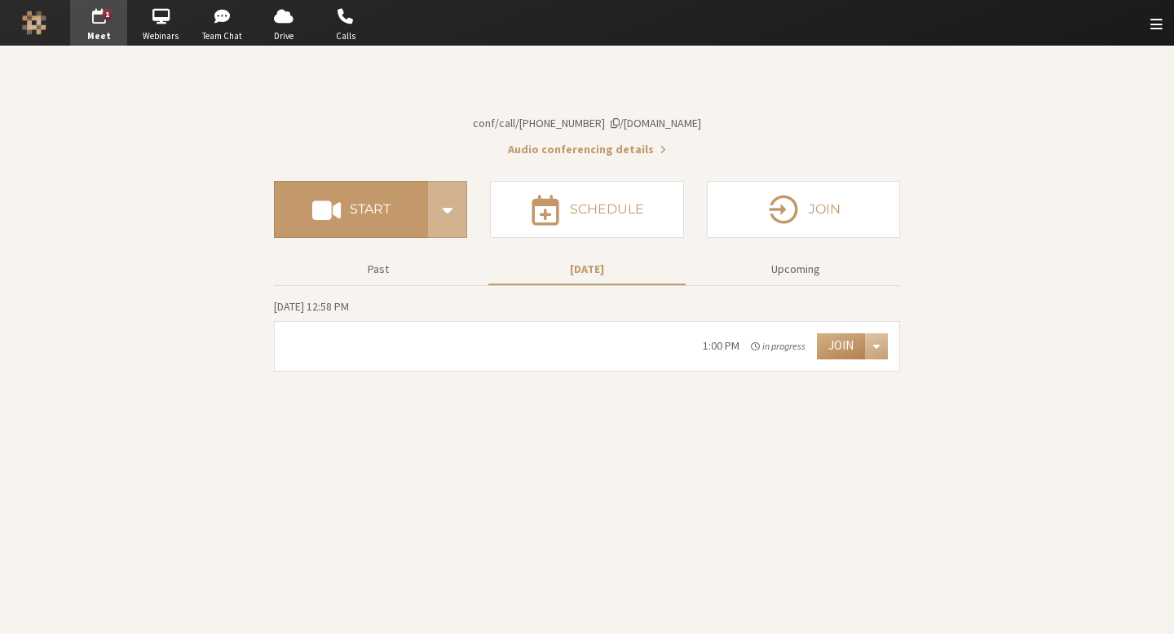 Image resolution: width=1174 pixels, height=634 pixels. I want to click on img: Iotum, so click(34, 23).